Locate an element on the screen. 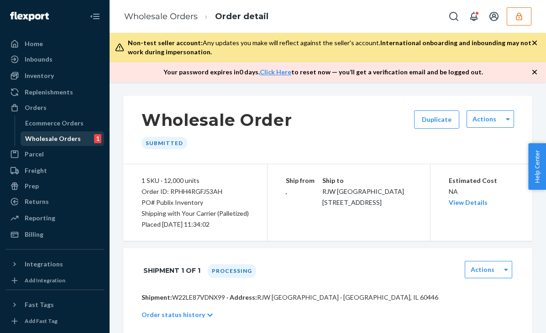 This screenshot has width=546, height=333. button: Open Search Box is located at coordinates (454, 16).